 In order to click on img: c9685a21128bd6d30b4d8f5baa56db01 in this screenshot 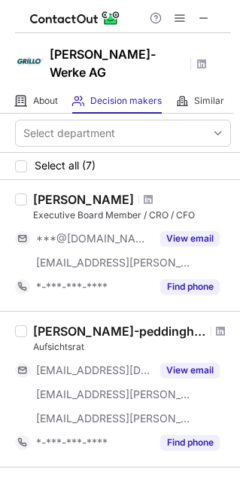, I will do `click(30, 61)`.